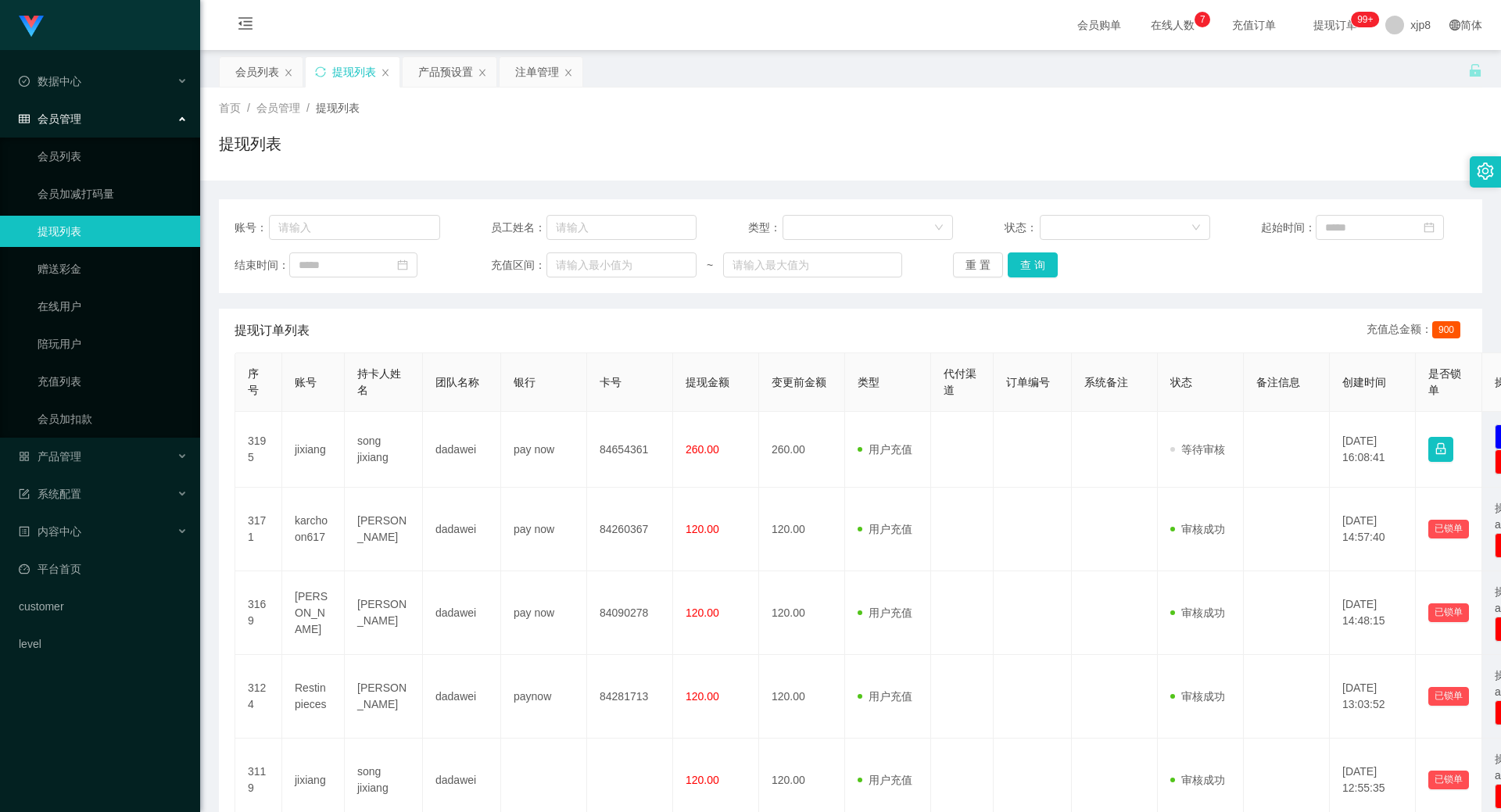 The height and width of the screenshot is (812, 1501). I want to click on i: 图标: profile, so click(25, 531).